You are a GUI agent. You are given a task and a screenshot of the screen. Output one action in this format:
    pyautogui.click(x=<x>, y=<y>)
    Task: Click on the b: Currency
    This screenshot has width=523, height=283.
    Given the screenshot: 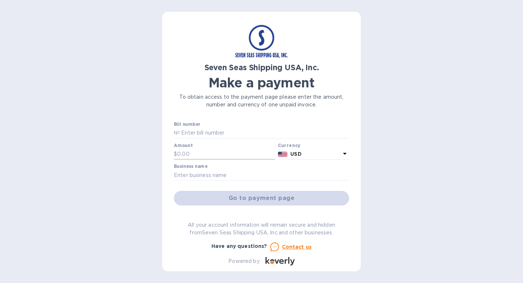 What is the action you would take?
    pyautogui.click(x=289, y=145)
    